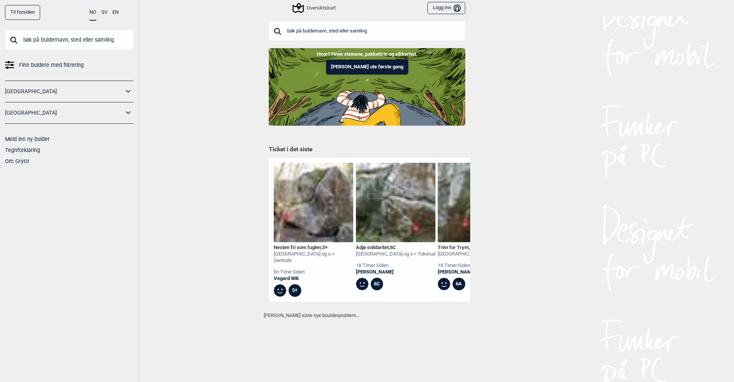 The image size is (734, 382). What do you see at coordinates (446, 8) in the screenshot?
I see `button: Logg inn` at bounding box center [446, 8].